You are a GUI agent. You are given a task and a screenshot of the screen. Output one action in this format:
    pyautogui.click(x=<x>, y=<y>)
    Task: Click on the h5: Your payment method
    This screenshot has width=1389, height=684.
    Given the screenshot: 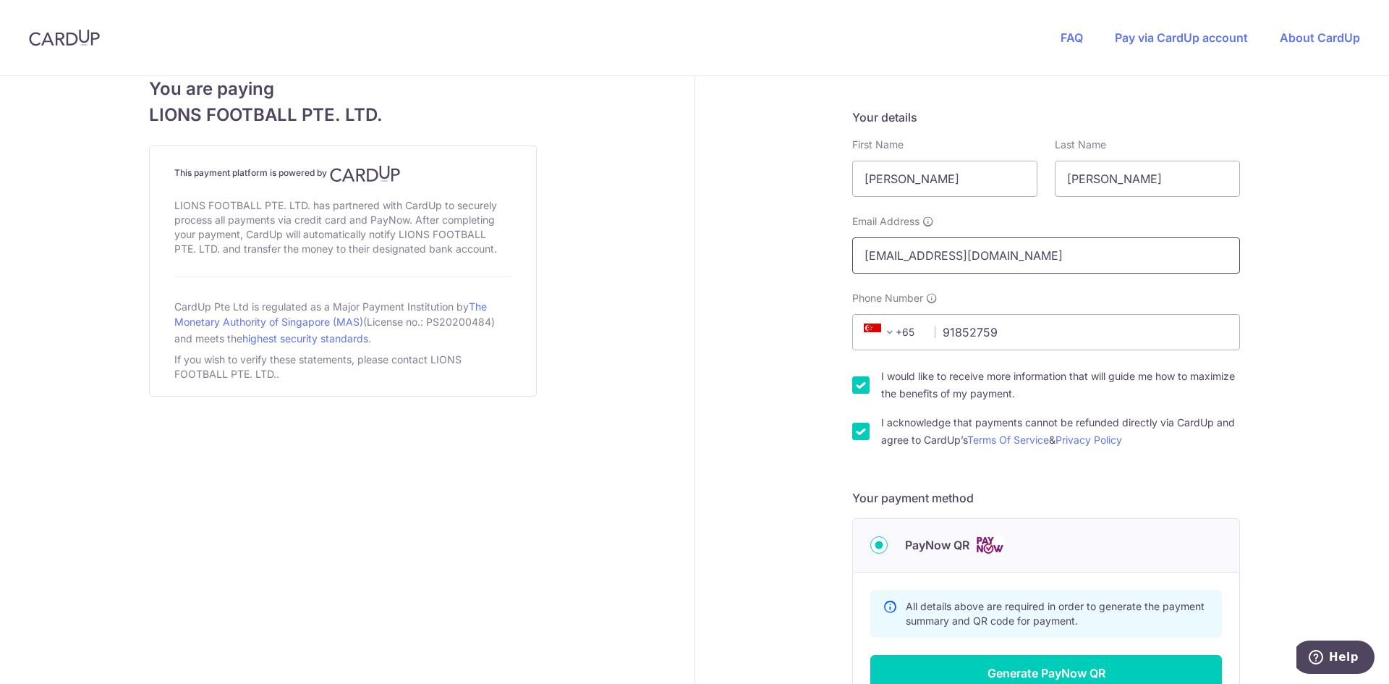 What is the action you would take?
    pyautogui.click(x=1046, y=498)
    